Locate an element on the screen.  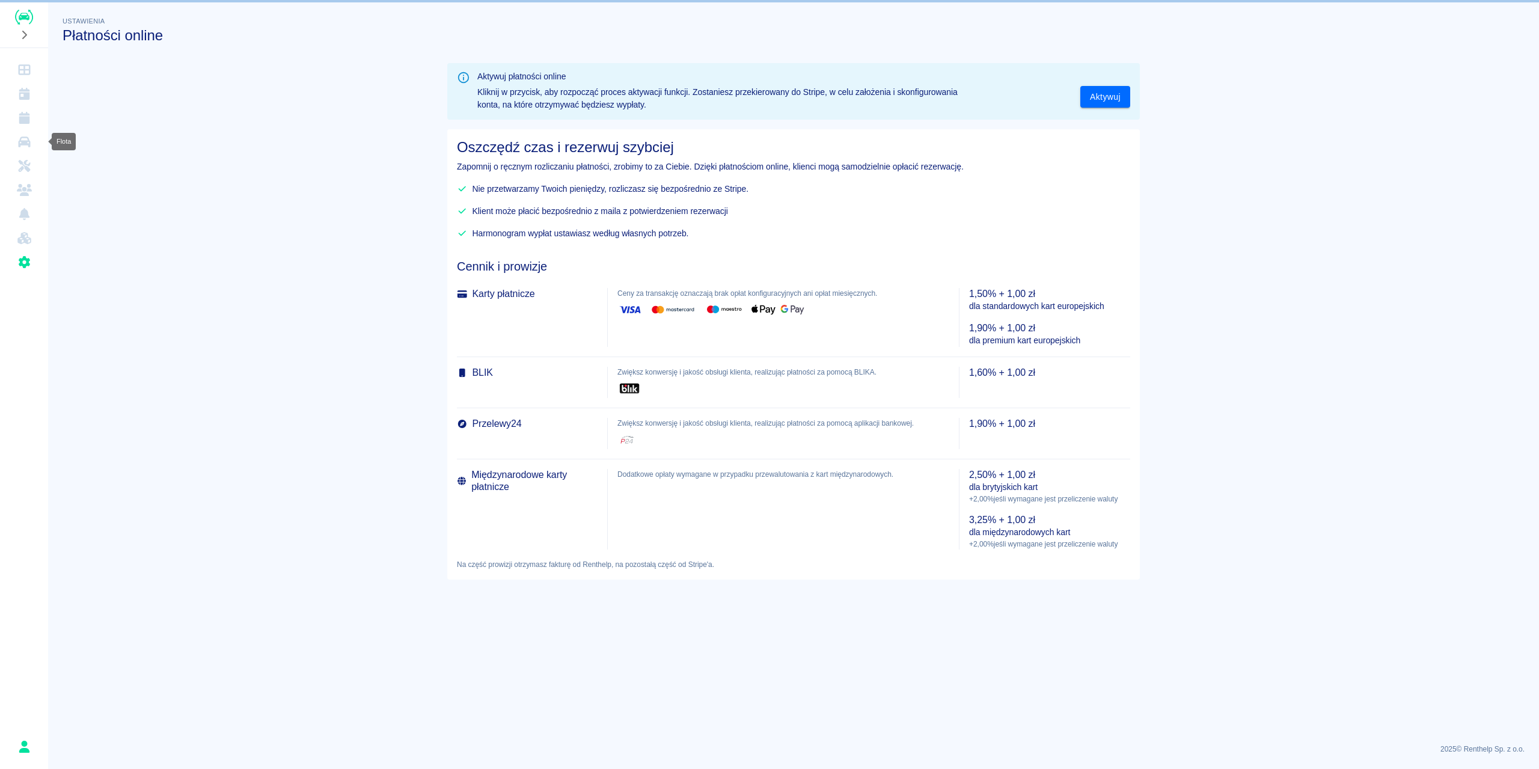
button: Kewin P is located at coordinates (24, 747).